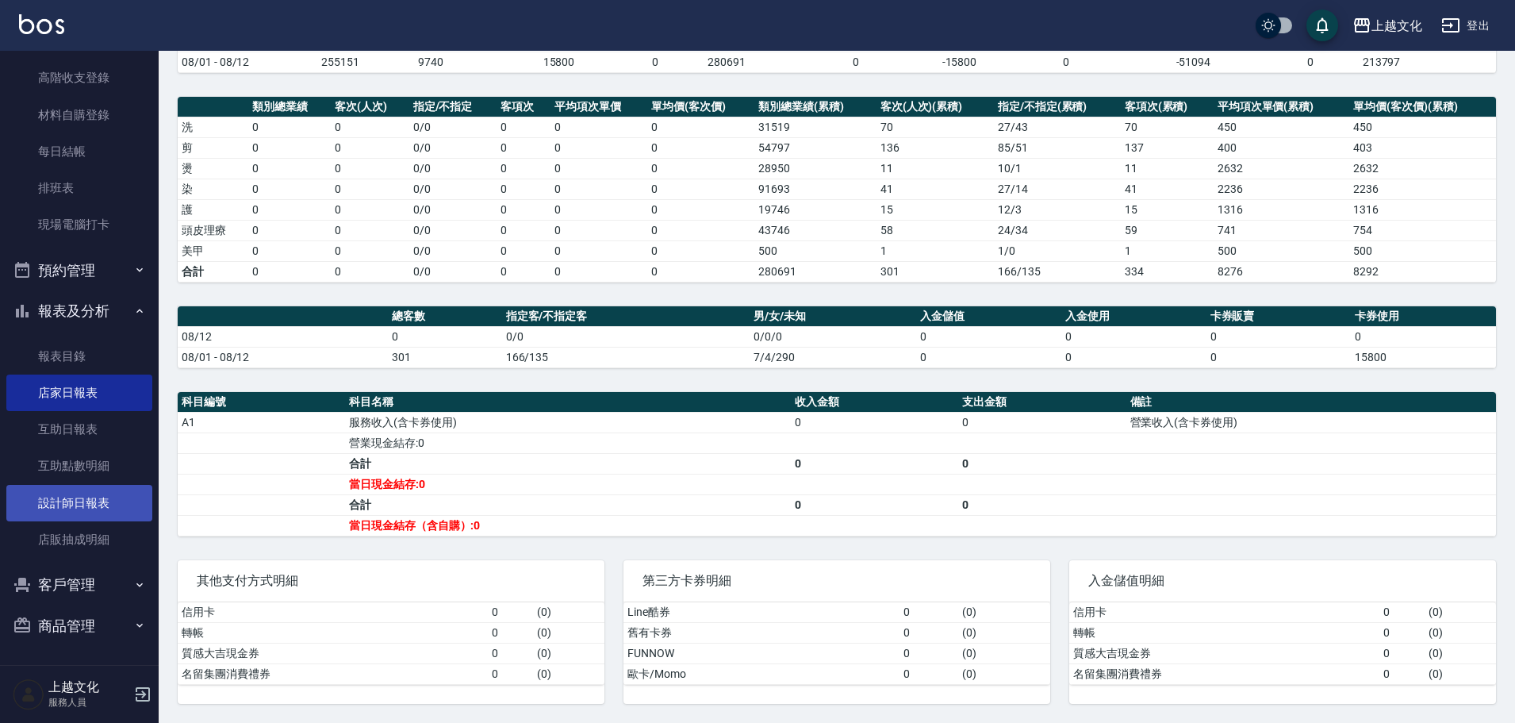 This screenshot has width=1515, height=723. I want to click on th: 卡券販賣, so click(1278, 316).